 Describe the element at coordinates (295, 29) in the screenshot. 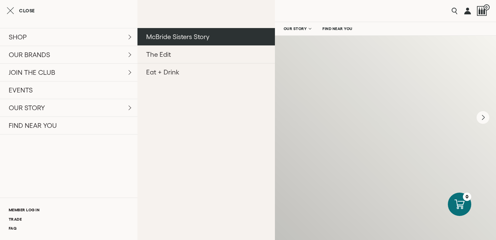

I see `span: OUR STORY` at that location.